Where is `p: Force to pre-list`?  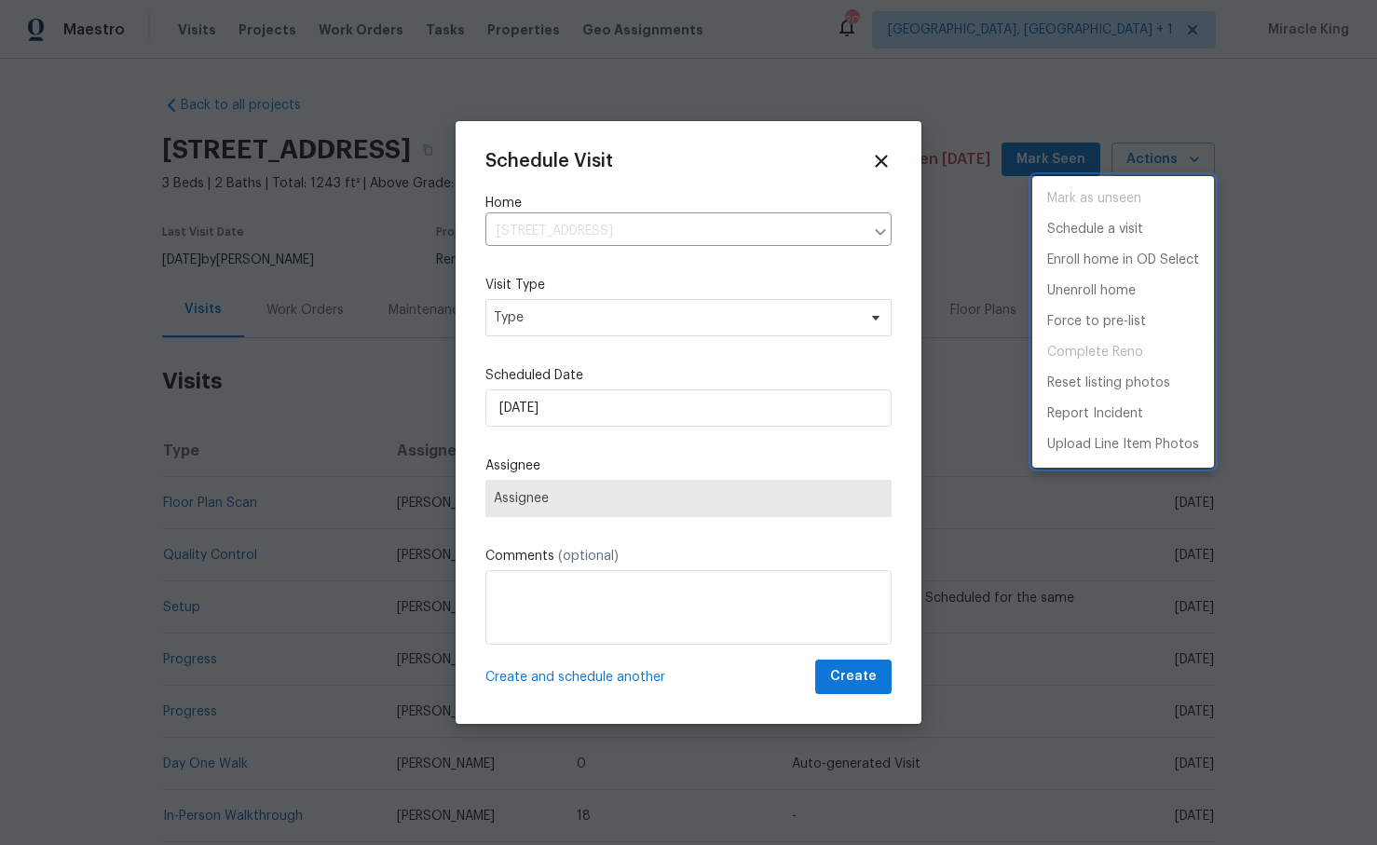
p: Force to pre-list is located at coordinates (1097, 321).